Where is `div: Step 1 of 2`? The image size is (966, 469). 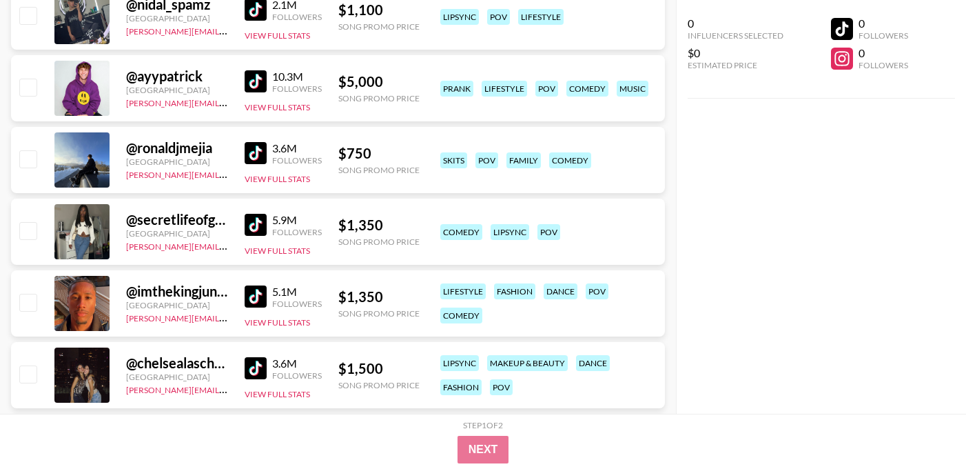
div: Step 1 of 2 is located at coordinates (483, 425).